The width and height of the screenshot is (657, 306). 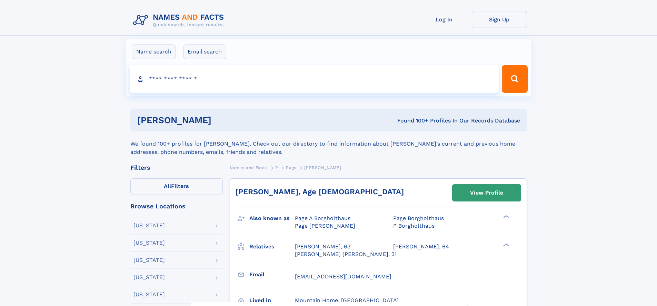 What do you see at coordinates (277, 168) in the screenshot?
I see `span: P` at bounding box center [277, 168].